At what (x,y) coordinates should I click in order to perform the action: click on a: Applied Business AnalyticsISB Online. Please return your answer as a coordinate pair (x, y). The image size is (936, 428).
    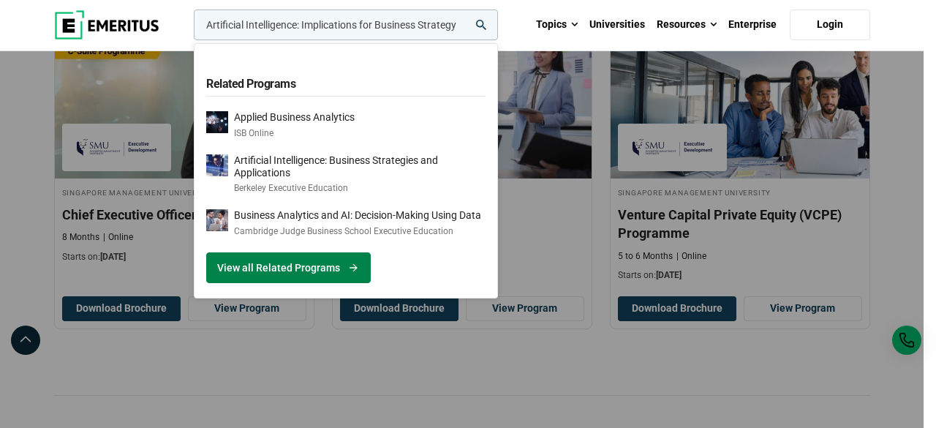
    Looking at the image, I should click on (346, 125).